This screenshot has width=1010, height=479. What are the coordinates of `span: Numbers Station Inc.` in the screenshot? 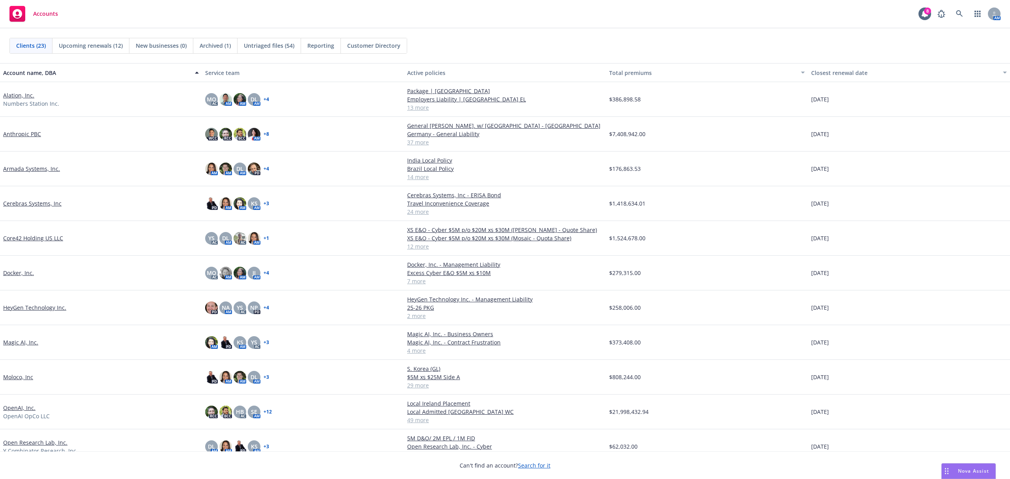 It's located at (31, 103).